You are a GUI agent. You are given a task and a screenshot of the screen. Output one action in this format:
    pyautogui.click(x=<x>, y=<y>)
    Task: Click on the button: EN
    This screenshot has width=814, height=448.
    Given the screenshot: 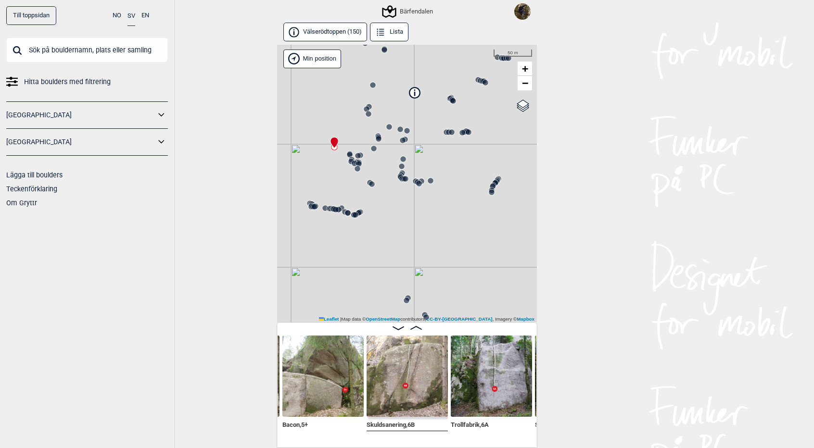 What is the action you would take?
    pyautogui.click(x=145, y=15)
    